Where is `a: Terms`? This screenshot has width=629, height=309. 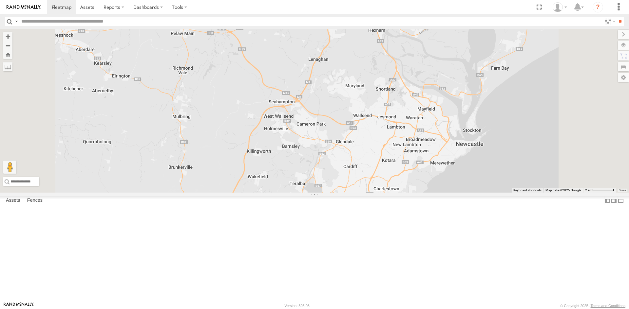
a: Terms is located at coordinates (622, 191).